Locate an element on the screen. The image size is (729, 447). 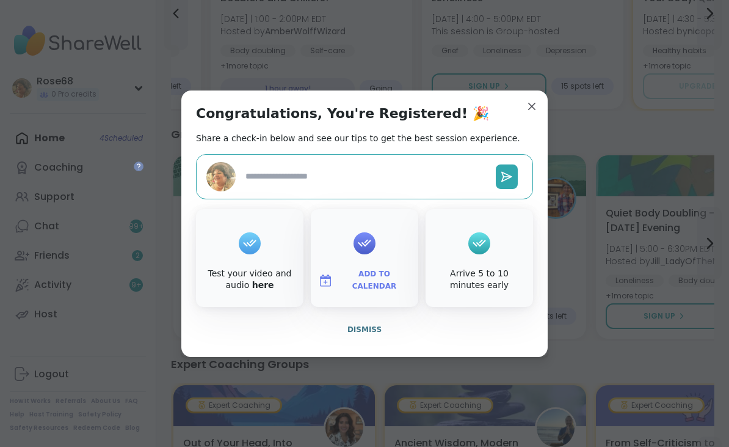
img: Rose68 is located at coordinates (221, 177).